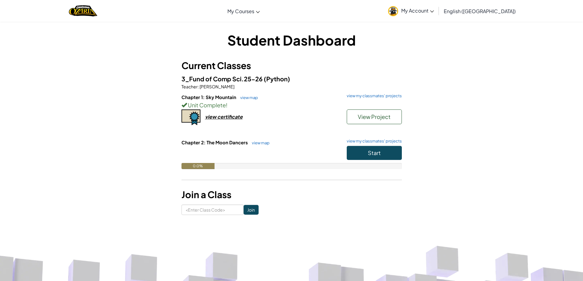  Describe the element at coordinates (83, 11) in the screenshot. I see `img: Home` at that location.